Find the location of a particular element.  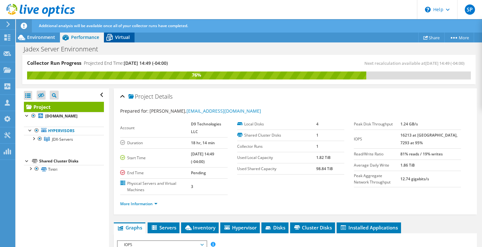

h1: Jadex Server Environment is located at coordinates (64, 49).